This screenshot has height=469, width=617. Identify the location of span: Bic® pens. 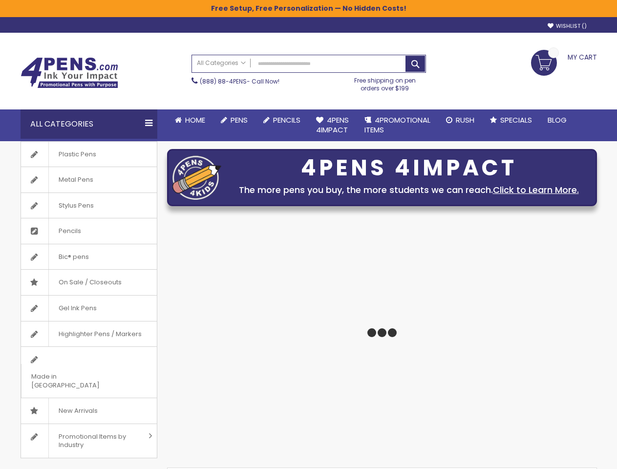
(73, 257).